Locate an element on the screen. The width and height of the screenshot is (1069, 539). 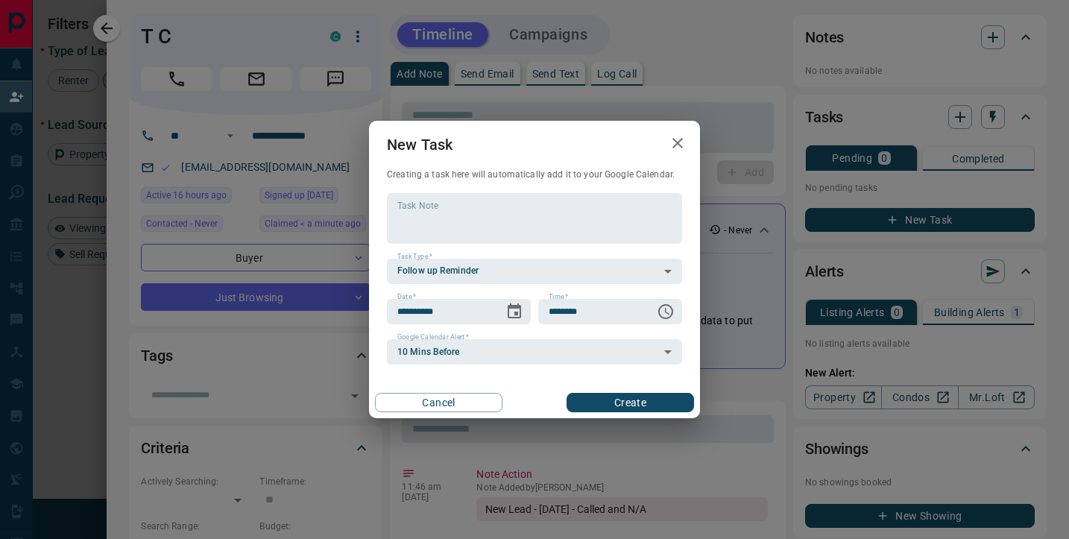
p: Creating a task here will automatically add it to your Google Calendar. is located at coordinates (535, 174).